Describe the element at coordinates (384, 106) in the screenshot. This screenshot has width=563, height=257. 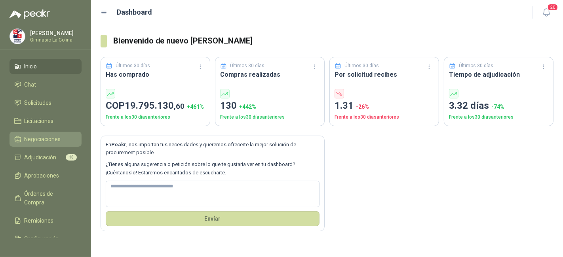
I see `p: 1.31` at that location.